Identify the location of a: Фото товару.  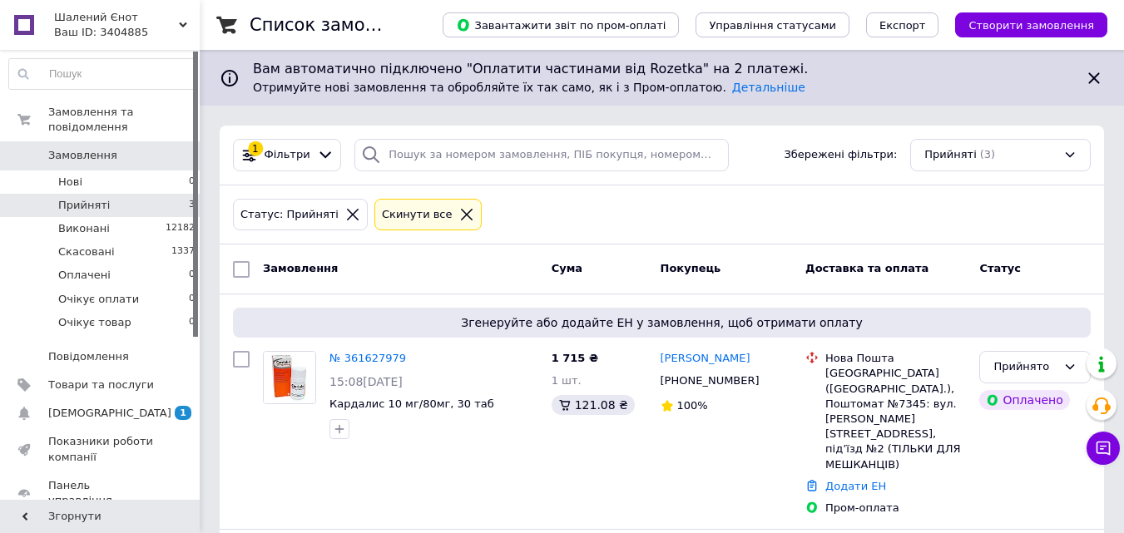
(290, 378).